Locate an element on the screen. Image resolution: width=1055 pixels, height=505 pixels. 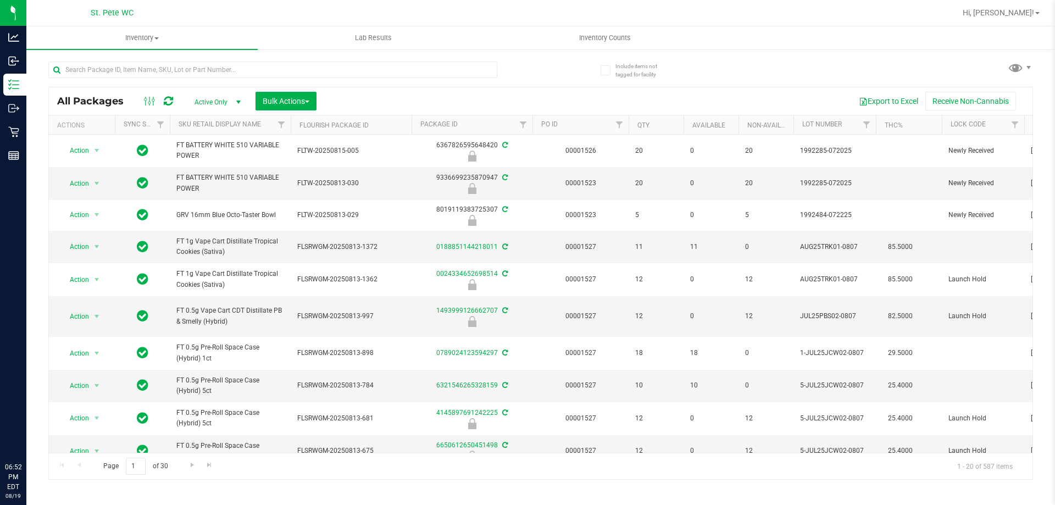
span: FLSRWGM-20250813-784 is located at coordinates (351, 385).